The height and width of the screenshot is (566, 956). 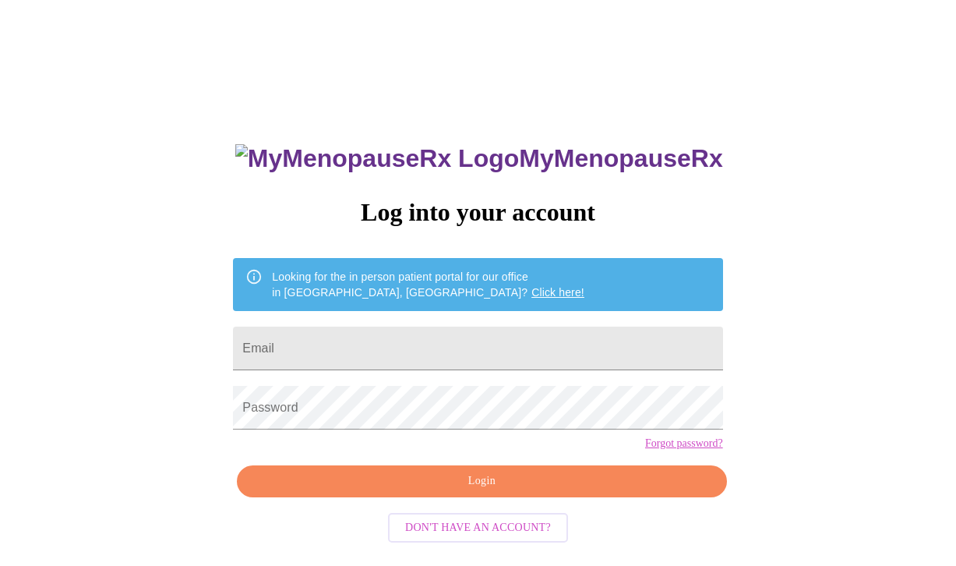 I want to click on h3: MyMenopauseRx, so click(x=479, y=158).